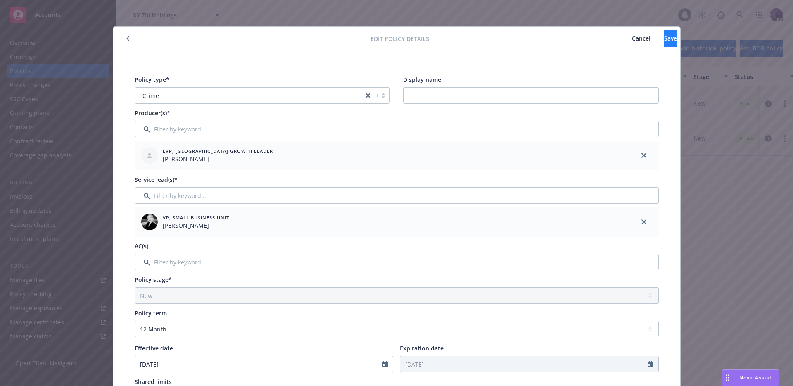 The image size is (793, 386). I want to click on button: Save, so click(671, 38).